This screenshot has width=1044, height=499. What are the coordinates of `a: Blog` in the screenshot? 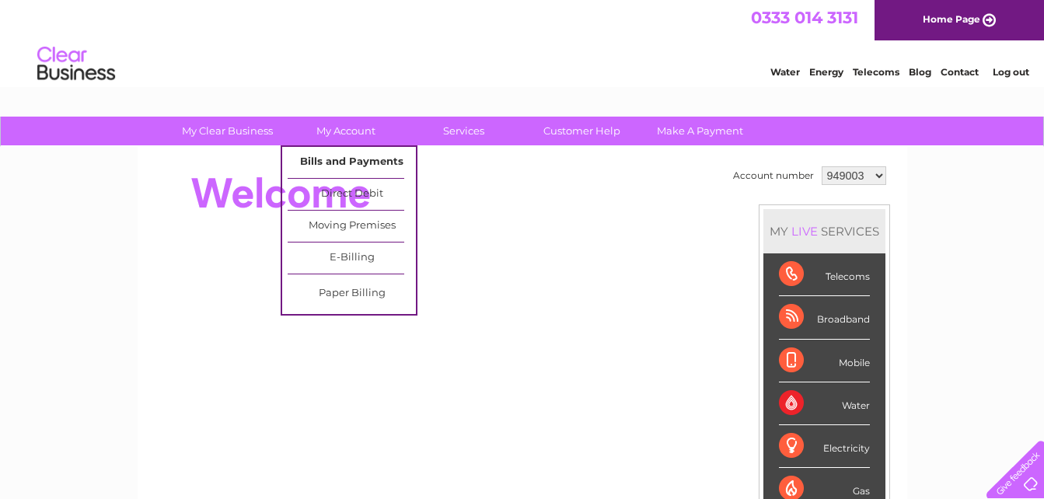 It's located at (919, 72).